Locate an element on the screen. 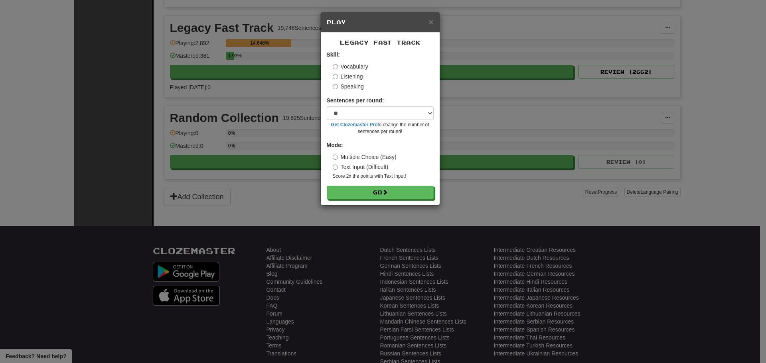 The image size is (766, 363). button: Go is located at coordinates (380, 193).